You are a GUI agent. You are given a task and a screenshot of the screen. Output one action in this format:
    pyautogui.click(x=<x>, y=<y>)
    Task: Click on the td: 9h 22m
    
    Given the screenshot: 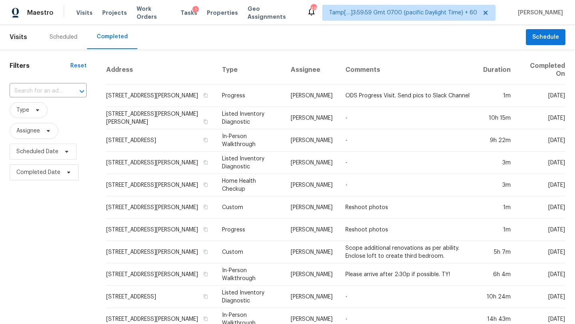 What is the action you would take?
    pyautogui.click(x=497, y=141)
    